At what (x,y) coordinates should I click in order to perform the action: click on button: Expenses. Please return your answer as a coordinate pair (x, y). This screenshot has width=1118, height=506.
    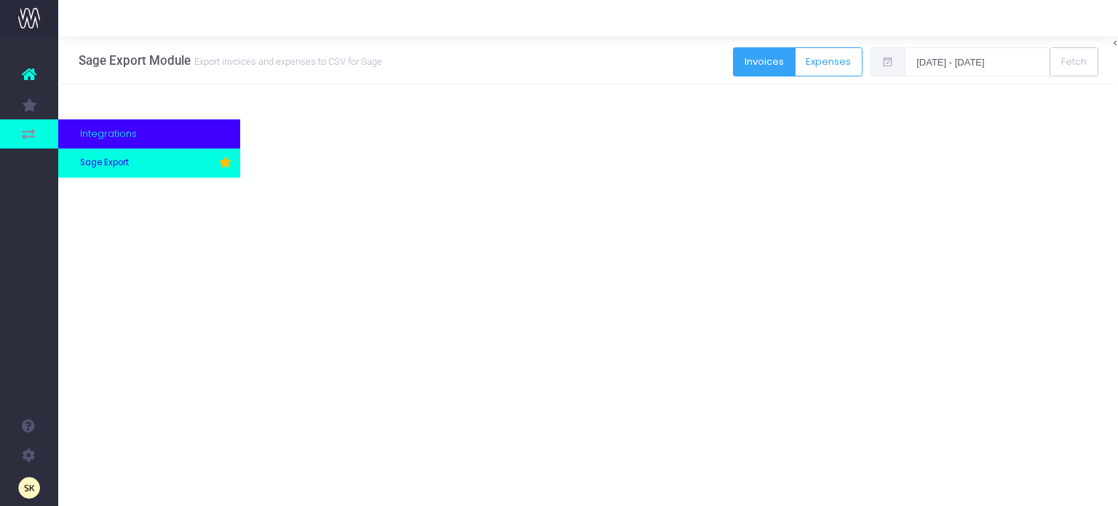
    Looking at the image, I should click on (829, 62).